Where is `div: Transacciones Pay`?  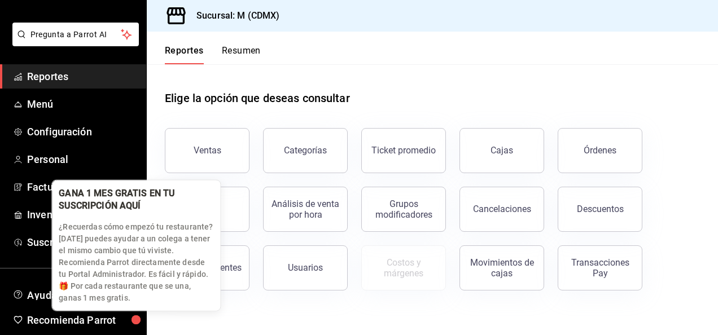
div: Transacciones Pay is located at coordinates (600, 268).